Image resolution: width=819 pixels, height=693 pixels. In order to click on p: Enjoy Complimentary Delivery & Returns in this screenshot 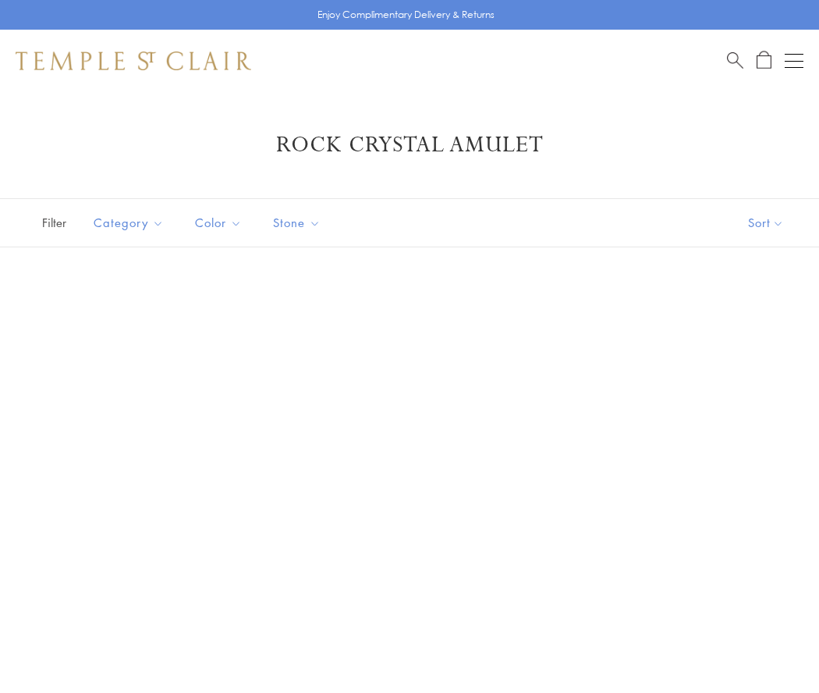, I will do `click(406, 15)`.